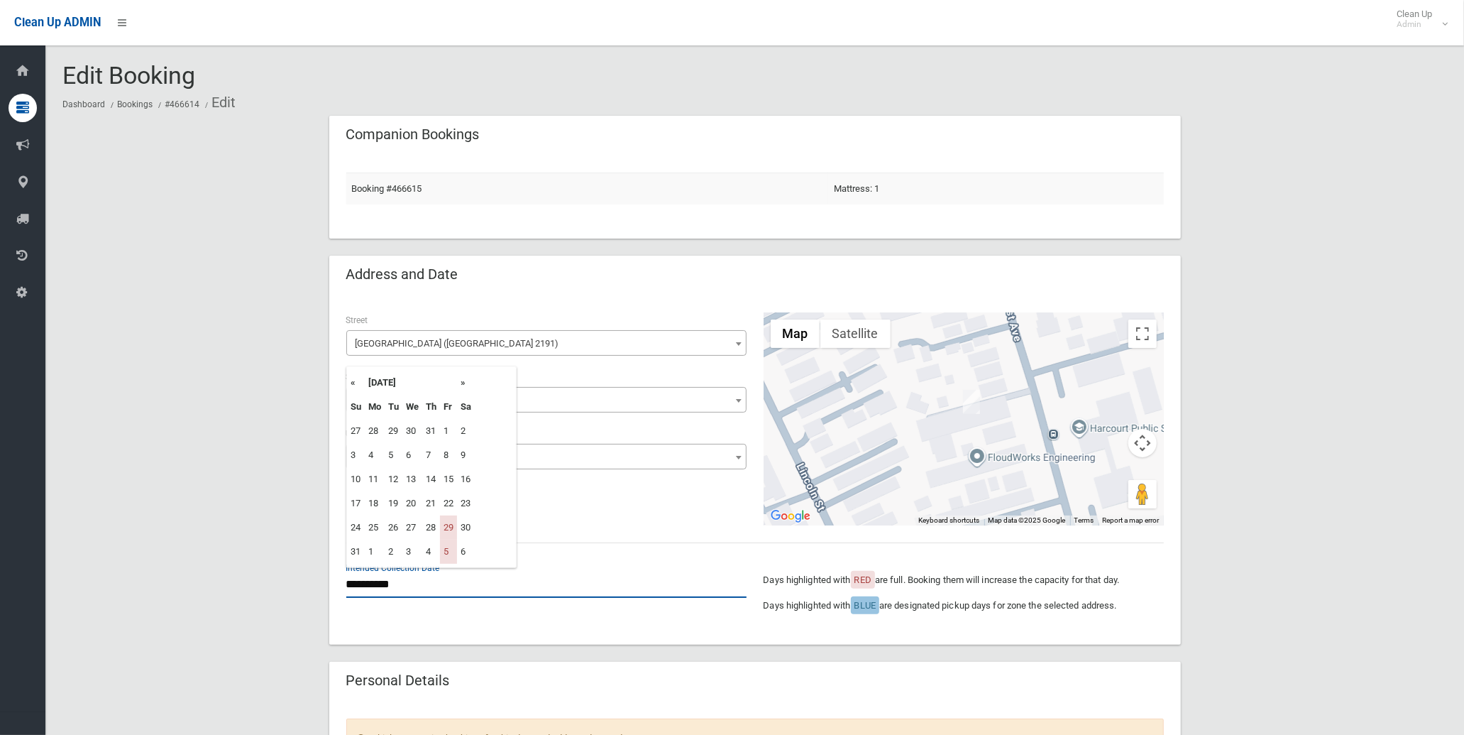 The width and height of the screenshot is (1464, 735). What do you see at coordinates (466, 479) in the screenshot?
I see `td: 16` at bounding box center [466, 479].